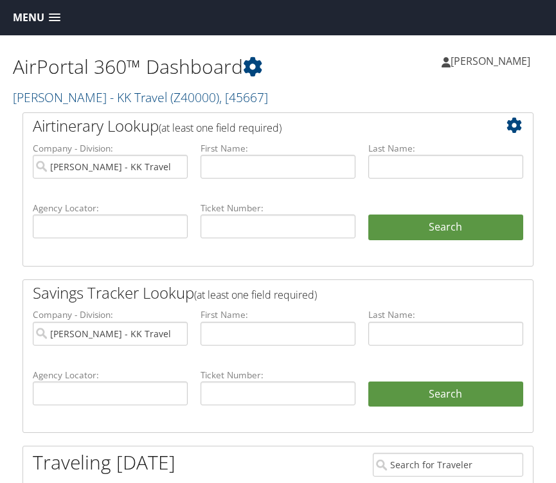 This screenshot has height=483, width=556. What do you see at coordinates (445, 227) in the screenshot?
I see `button: Search` at bounding box center [445, 227].